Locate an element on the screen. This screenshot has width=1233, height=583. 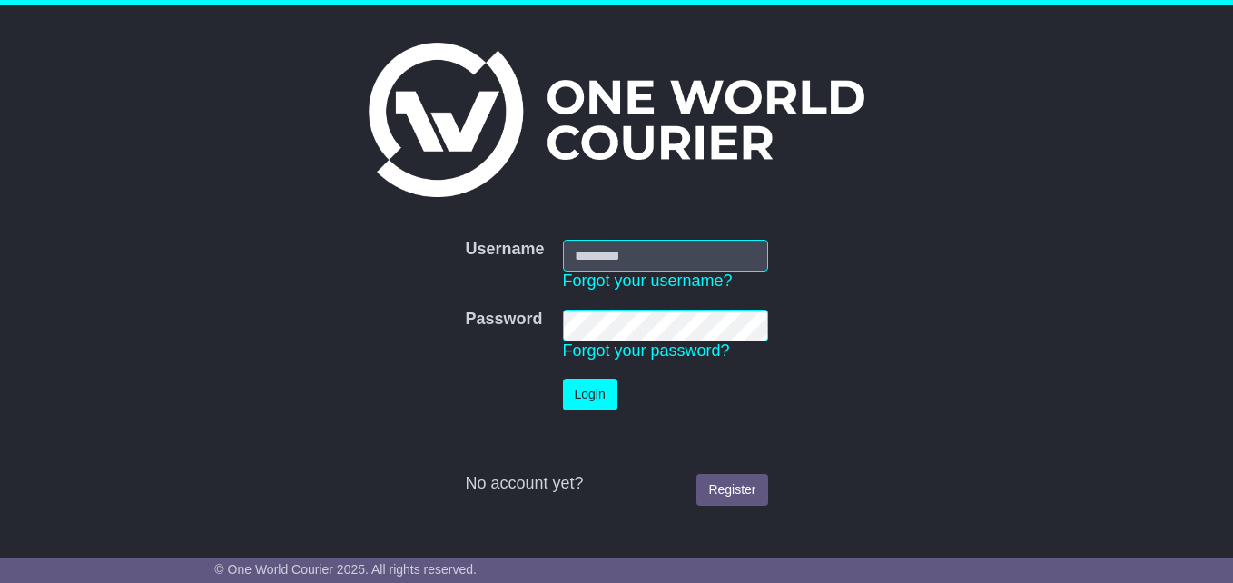
a: Forgot your password? is located at coordinates (646, 350).